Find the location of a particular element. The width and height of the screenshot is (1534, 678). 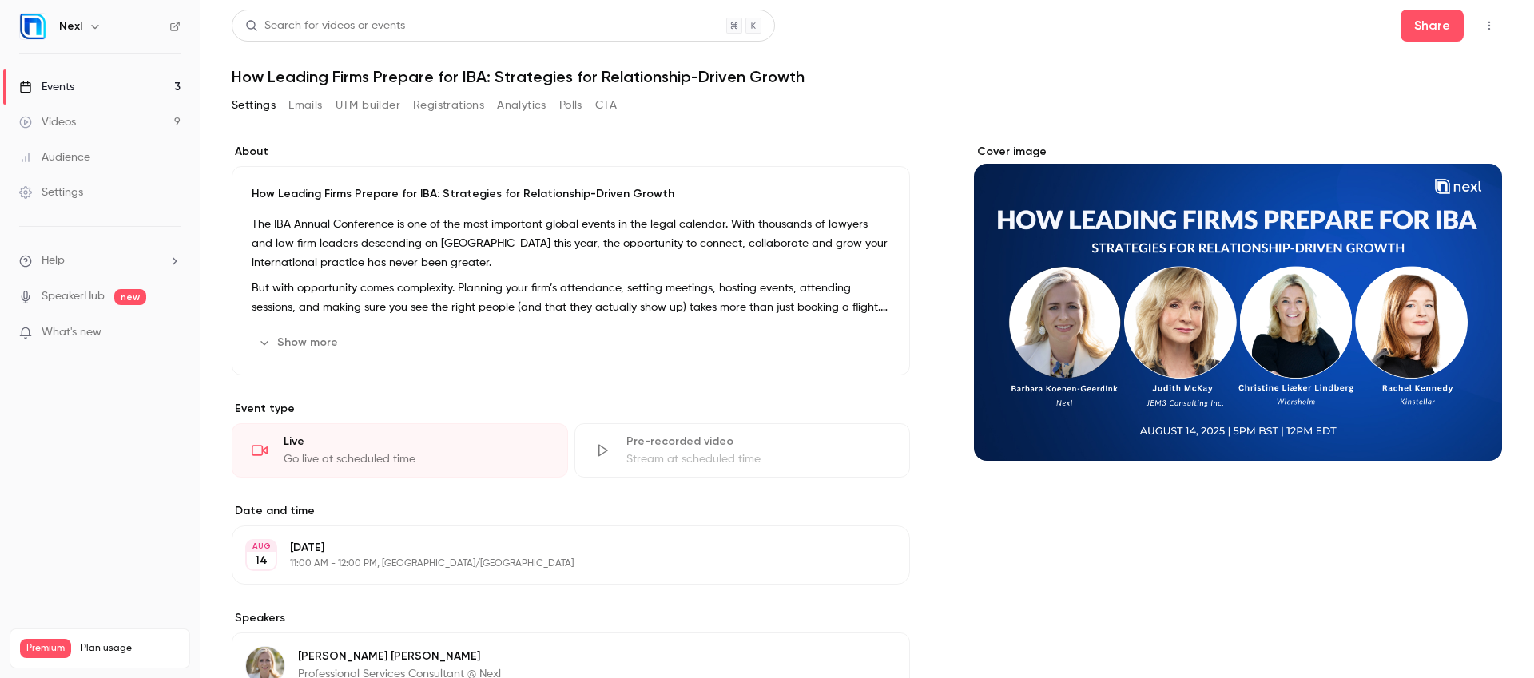

div: Audience is located at coordinates (54, 157).